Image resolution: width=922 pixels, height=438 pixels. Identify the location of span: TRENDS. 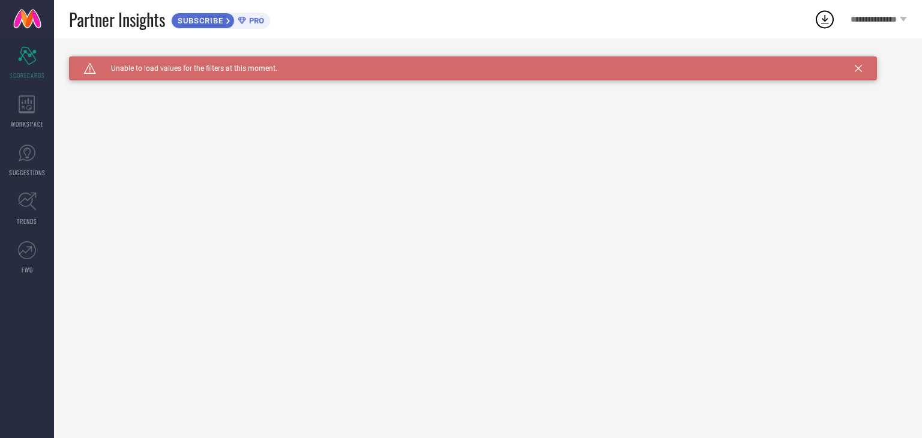
(27, 221).